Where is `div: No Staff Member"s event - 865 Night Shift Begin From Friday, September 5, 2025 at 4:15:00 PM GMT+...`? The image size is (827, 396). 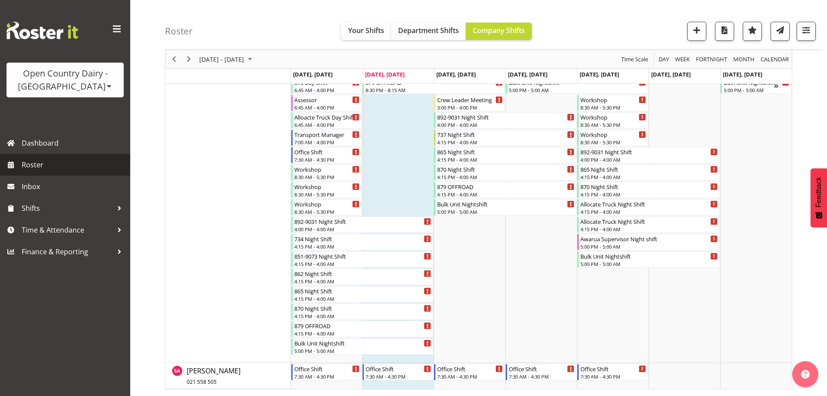
div: No Staff Member"s event - 865 Night Shift Begin From Friday, September 5, 2025 at 4:15:00 PM GMT+... is located at coordinates (649, 172).